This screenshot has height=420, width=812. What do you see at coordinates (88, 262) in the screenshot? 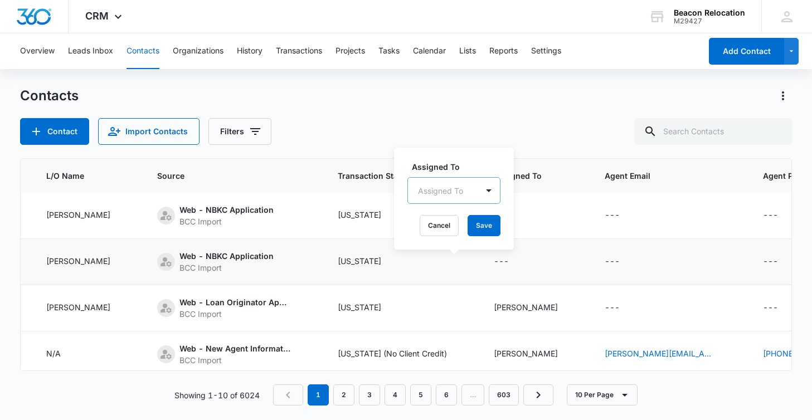
I see `div: L/O Name - Jackie Runk - Select to Edit Field` at bounding box center [88, 262].